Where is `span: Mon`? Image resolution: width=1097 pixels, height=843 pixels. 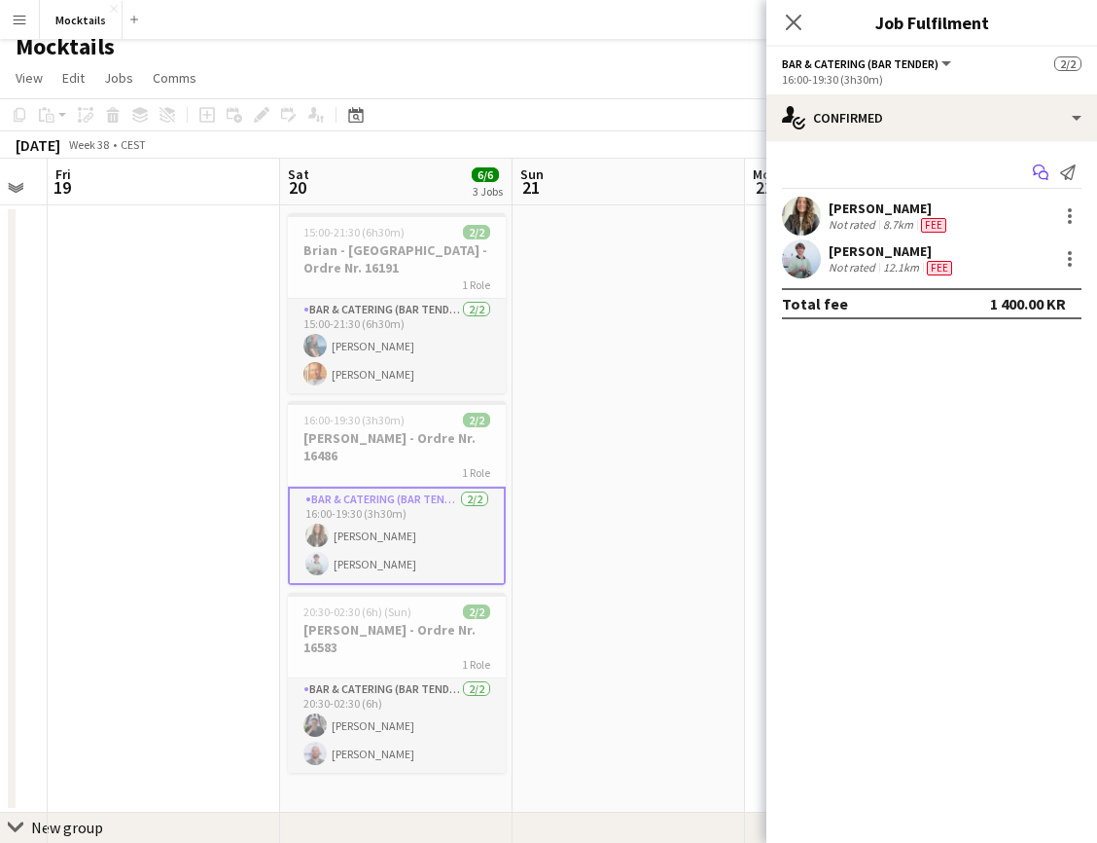 span: Mon is located at coordinates (766, 174).